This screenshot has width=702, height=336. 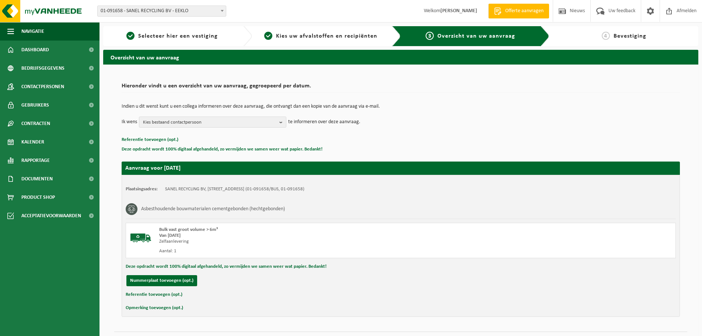 I want to click on span: Contactpersonen, so click(x=43, y=87).